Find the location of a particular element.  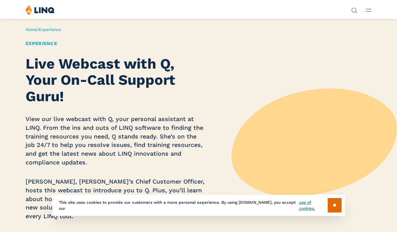

img: LINQ | K‑12 Software is located at coordinates (40, 10).